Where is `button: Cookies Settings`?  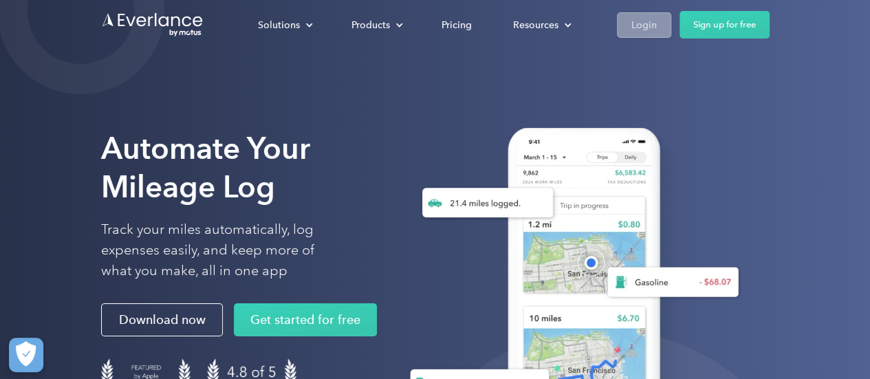
button: Cookies Settings is located at coordinates (26, 355).